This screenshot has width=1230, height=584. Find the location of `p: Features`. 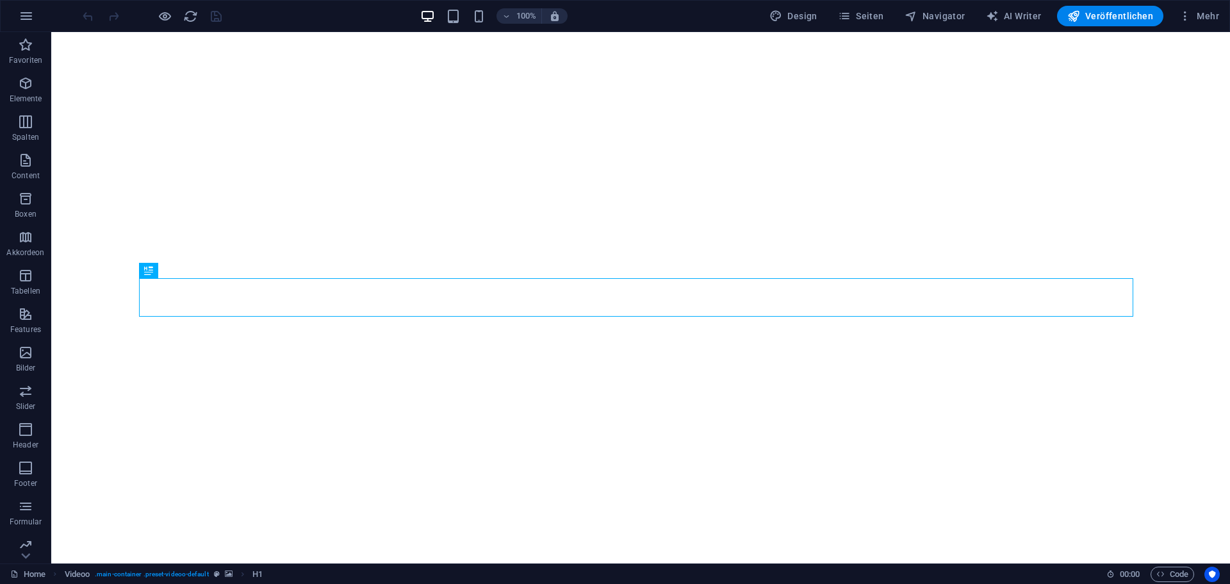

p: Features is located at coordinates (26, 329).